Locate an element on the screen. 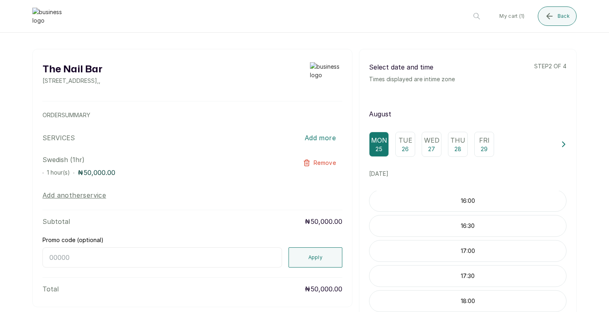  p: Select date and time is located at coordinates (412, 67).